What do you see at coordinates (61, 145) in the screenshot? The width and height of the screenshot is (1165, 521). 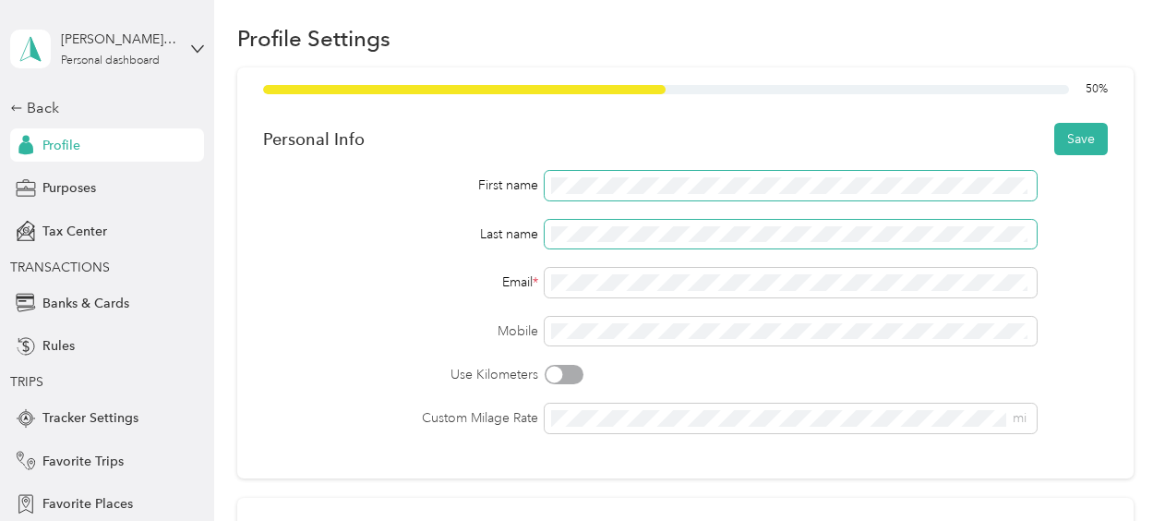 I see `span: Profile` at bounding box center [61, 145].